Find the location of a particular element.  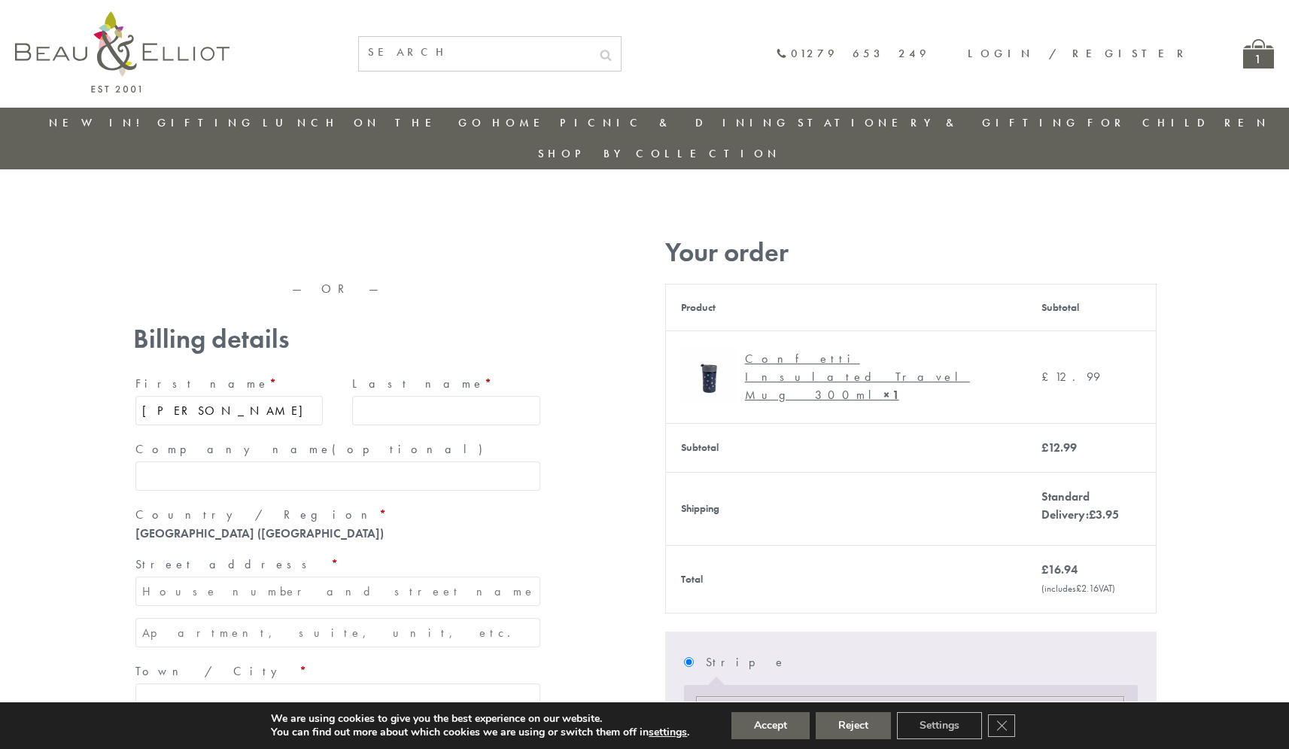

button: Close GDPR Cookie Banner is located at coordinates (1002, 726).